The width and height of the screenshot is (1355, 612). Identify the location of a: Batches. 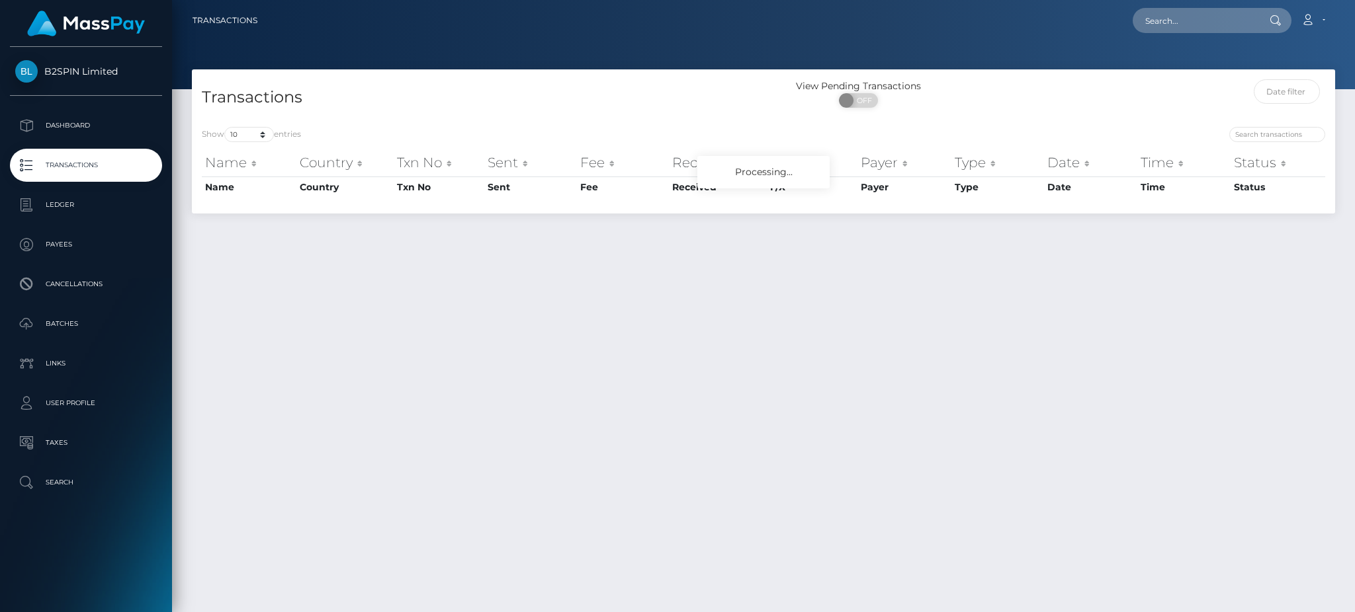
(86, 324).